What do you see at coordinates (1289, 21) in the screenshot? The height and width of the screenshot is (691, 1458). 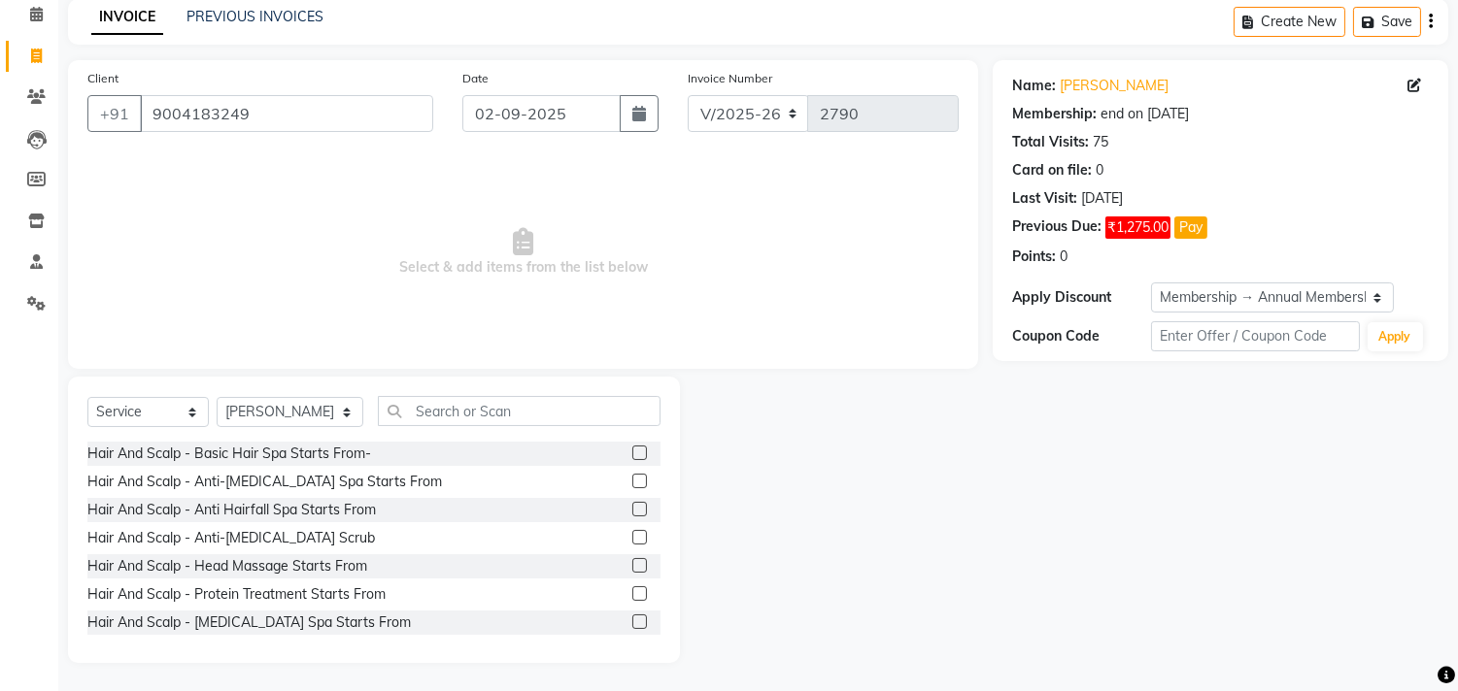 I see `button: Create New` at bounding box center [1289, 21].